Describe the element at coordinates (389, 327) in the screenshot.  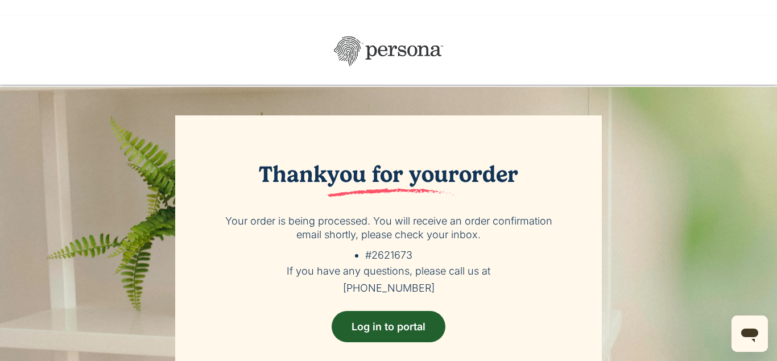
I see `a: Log in to portal` at that location.